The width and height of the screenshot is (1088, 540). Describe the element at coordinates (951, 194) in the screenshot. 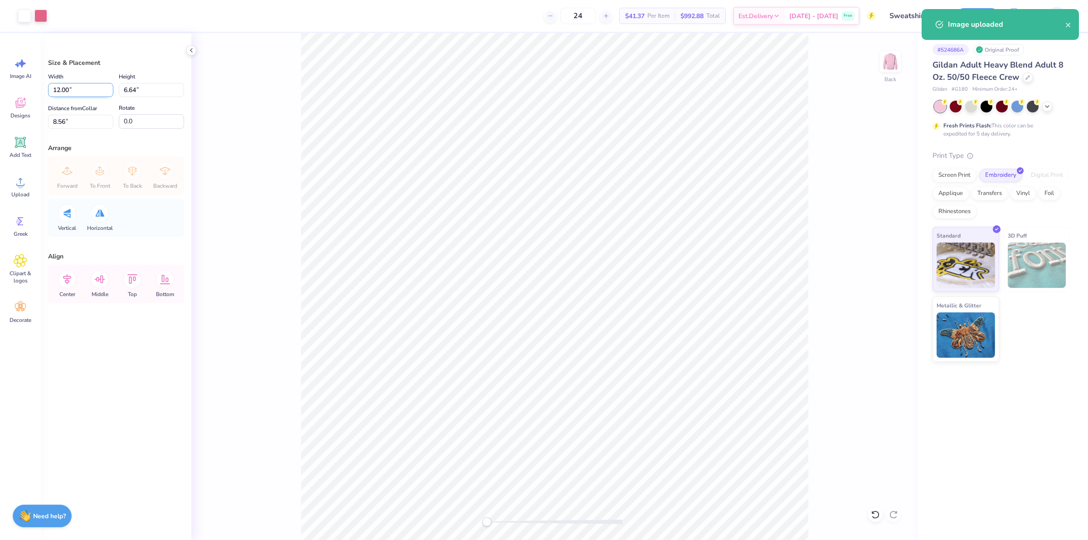

I see `div: Applique` at that location.